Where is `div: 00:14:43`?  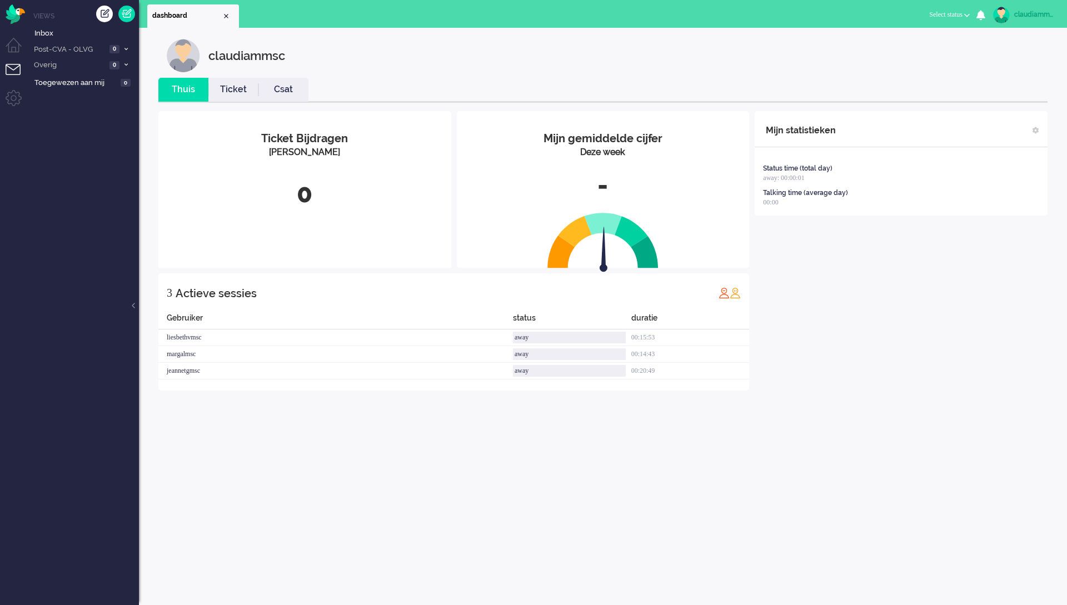 div: 00:14:43 is located at coordinates (690, 354).